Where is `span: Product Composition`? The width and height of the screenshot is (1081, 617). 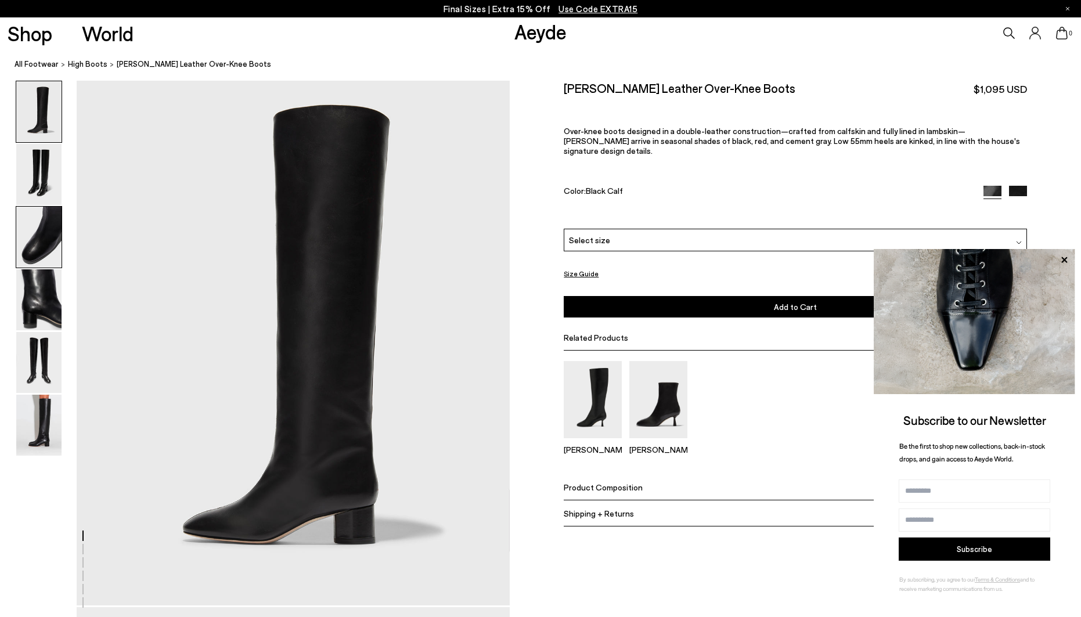 span: Product Composition is located at coordinates (603, 487).